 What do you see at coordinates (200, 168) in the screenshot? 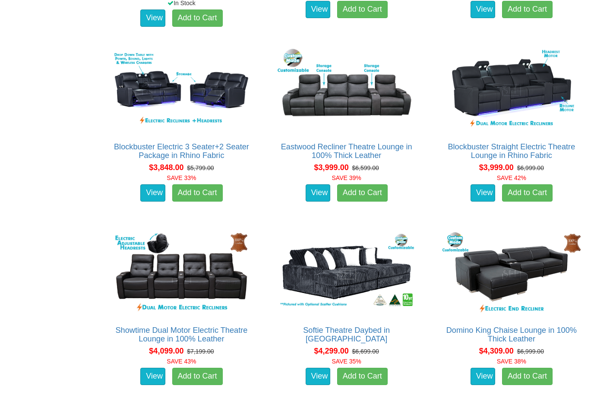
I see `del: $5,799.00` at bounding box center [200, 168].